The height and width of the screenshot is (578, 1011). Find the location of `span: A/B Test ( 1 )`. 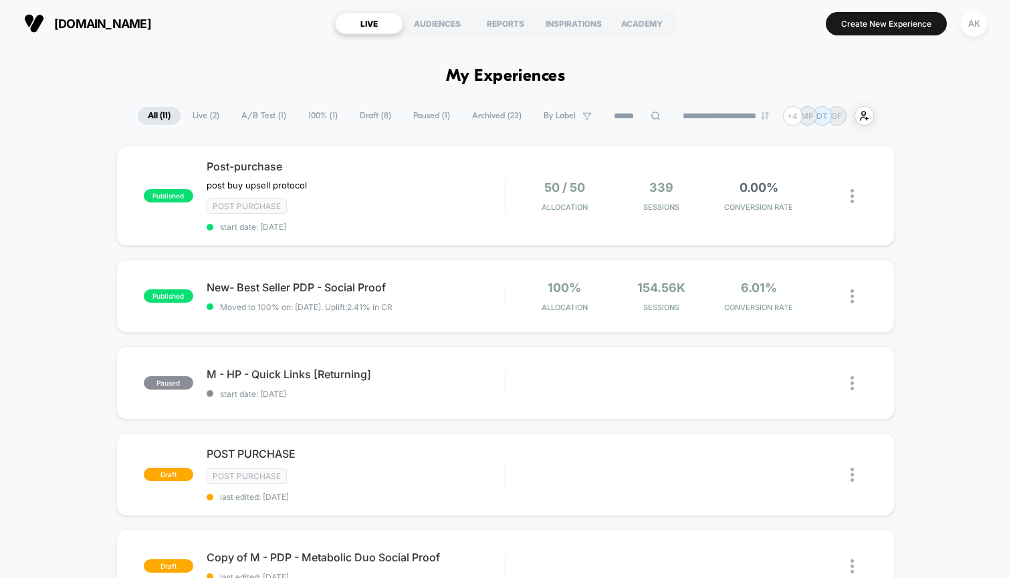

span: A/B Test ( 1 ) is located at coordinates (263, 116).